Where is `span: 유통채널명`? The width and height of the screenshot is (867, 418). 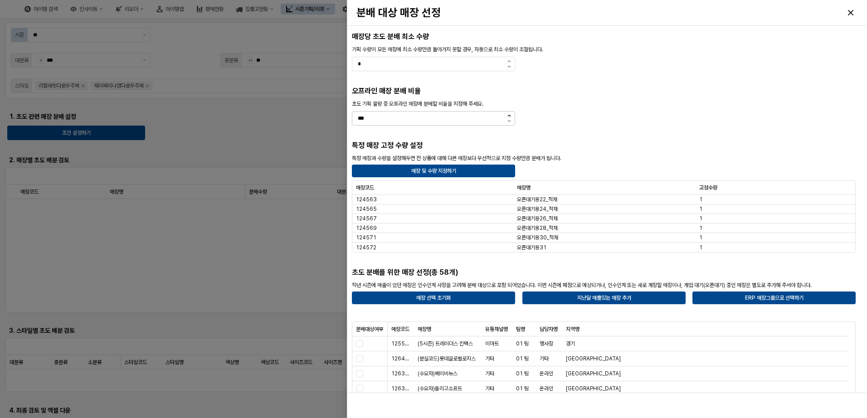 span: 유통채널명 is located at coordinates (497, 329).